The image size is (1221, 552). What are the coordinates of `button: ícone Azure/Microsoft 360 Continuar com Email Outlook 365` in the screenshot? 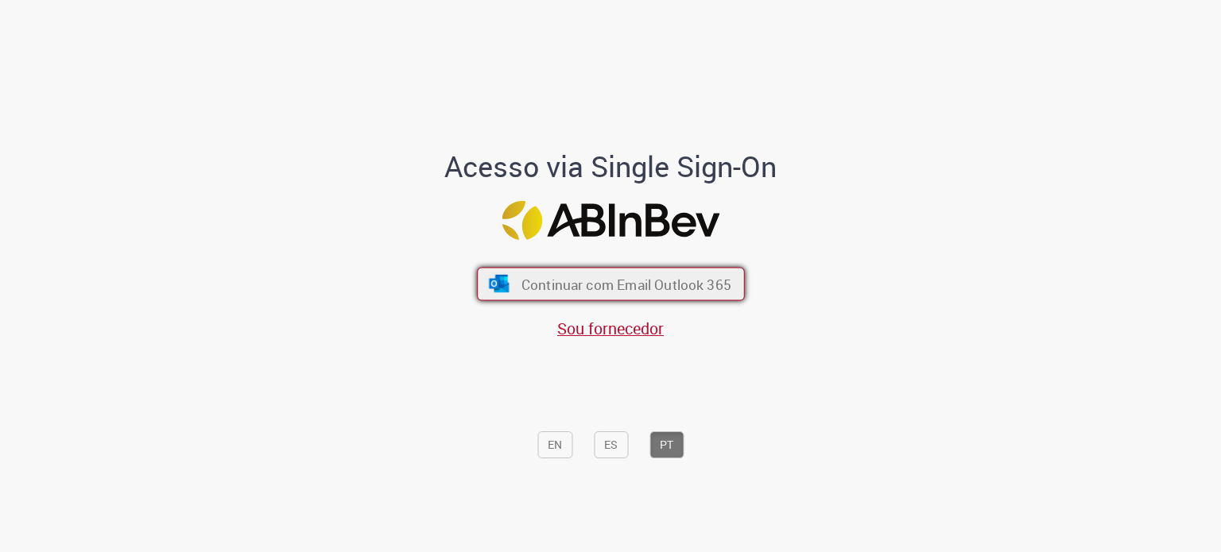 It's located at (610, 285).